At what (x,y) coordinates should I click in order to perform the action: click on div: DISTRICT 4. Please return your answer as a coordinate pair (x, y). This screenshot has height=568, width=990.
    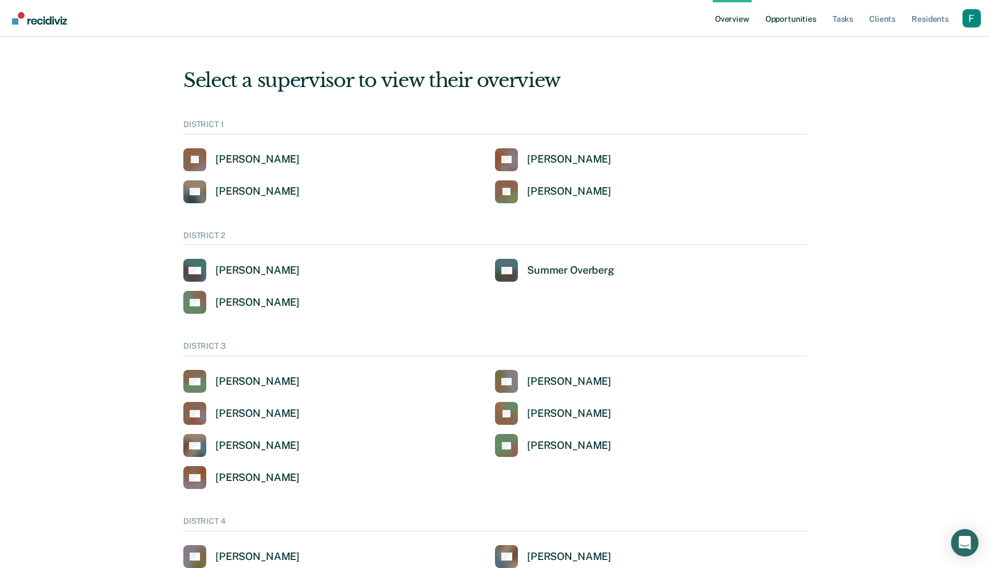
    Looking at the image, I should click on (495, 524).